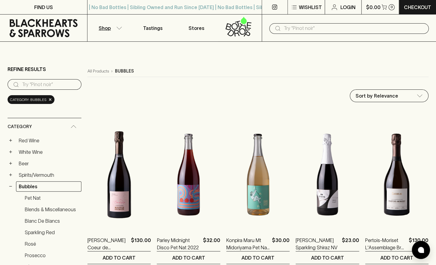  Describe the element at coordinates (49, 187) in the screenshot. I see `a: Bubbles` at that location.